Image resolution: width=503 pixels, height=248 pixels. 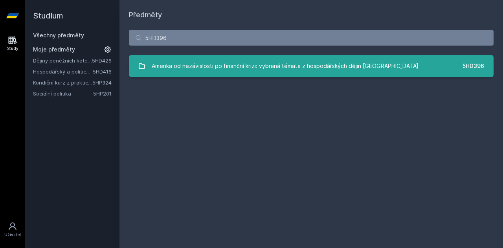 I want to click on div: 5HD396, so click(x=473, y=66).